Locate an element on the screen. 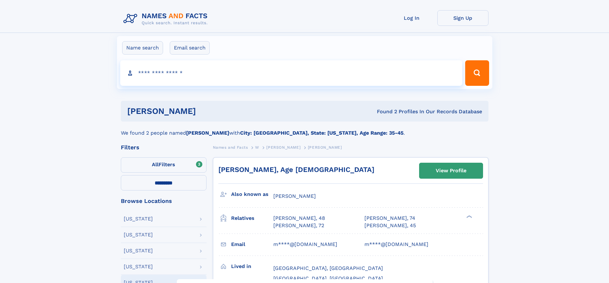 The image size is (609, 283). div: Filters is located at coordinates (164, 148).